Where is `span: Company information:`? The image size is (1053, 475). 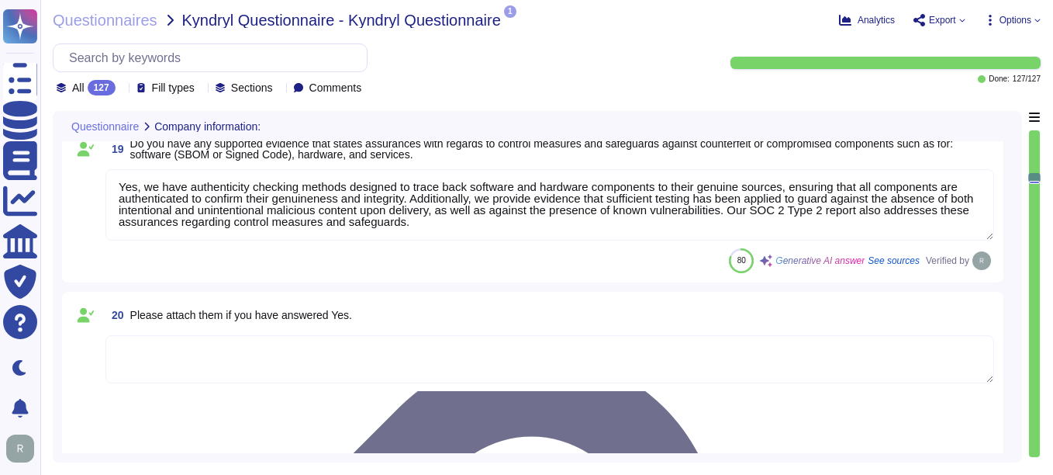
span: Company information: is located at coordinates (207, 126).